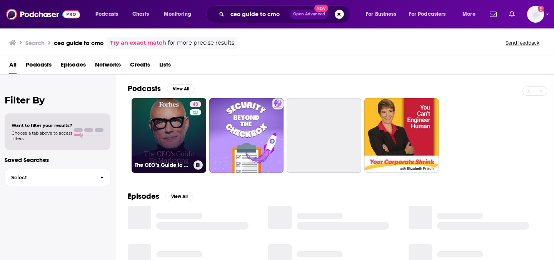  I want to click on span: for more precise results, so click(201, 43).